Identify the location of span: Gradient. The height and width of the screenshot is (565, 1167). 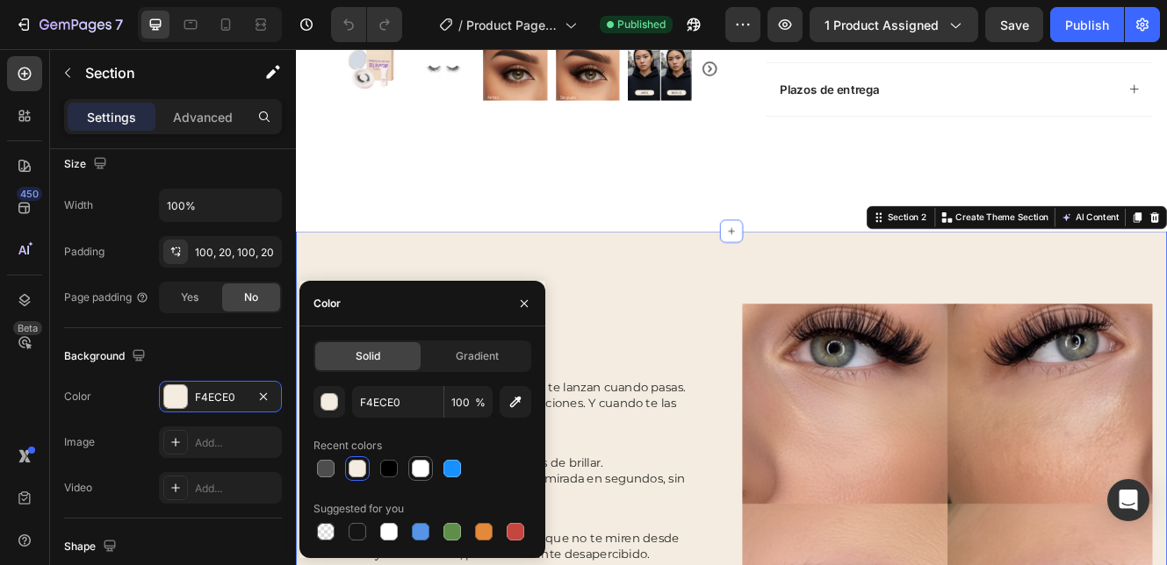
(477, 356).